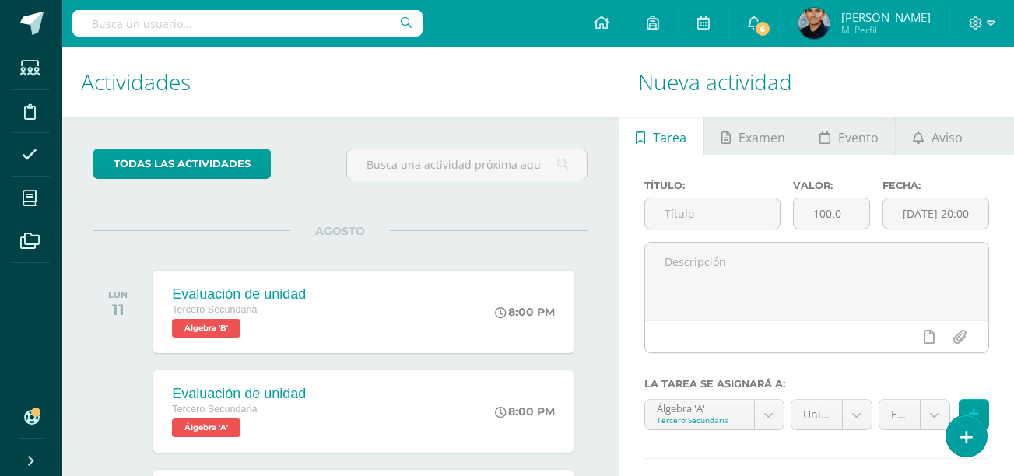 The height and width of the screenshot is (476, 1014). Describe the element at coordinates (899, 415) in the screenshot. I see `span: Evaluación de unidad (30.0pts)` at that location.